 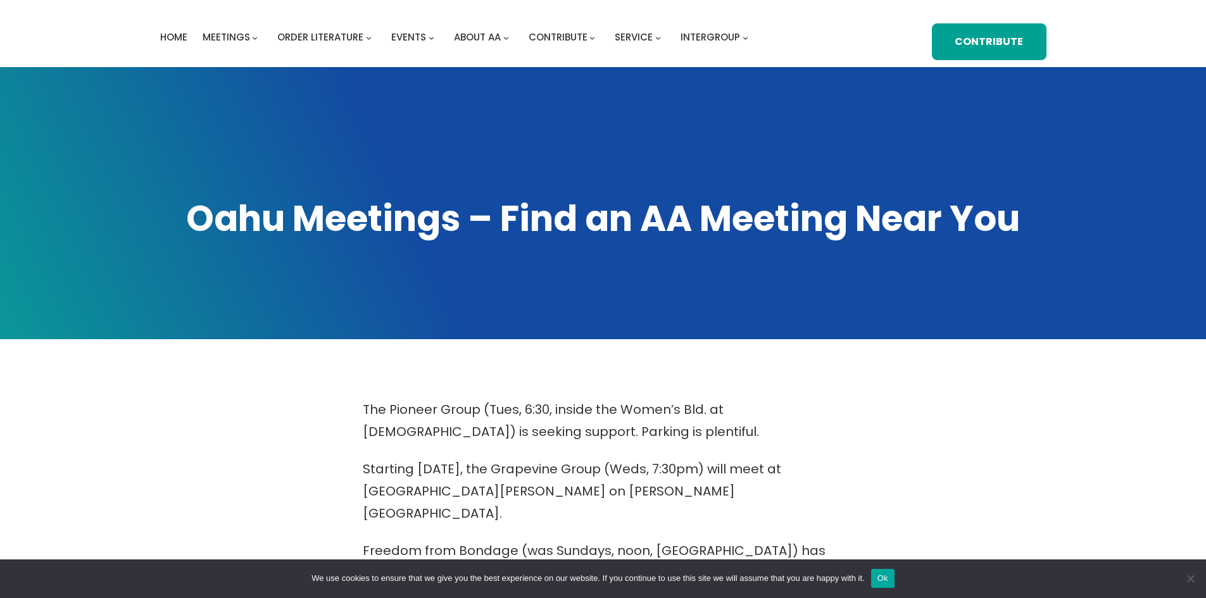 I want to click on a: About AA, so click(x=477, y=37).